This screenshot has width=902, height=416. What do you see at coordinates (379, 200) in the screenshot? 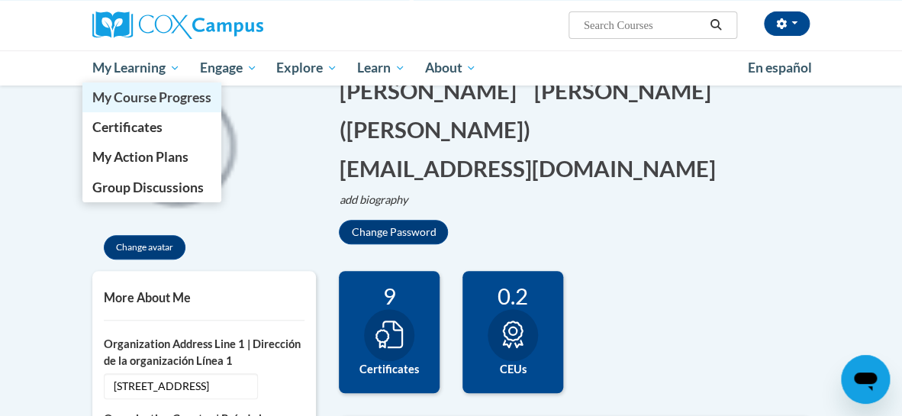
I see `button: Edit biography` at bounding box center [379, 200].